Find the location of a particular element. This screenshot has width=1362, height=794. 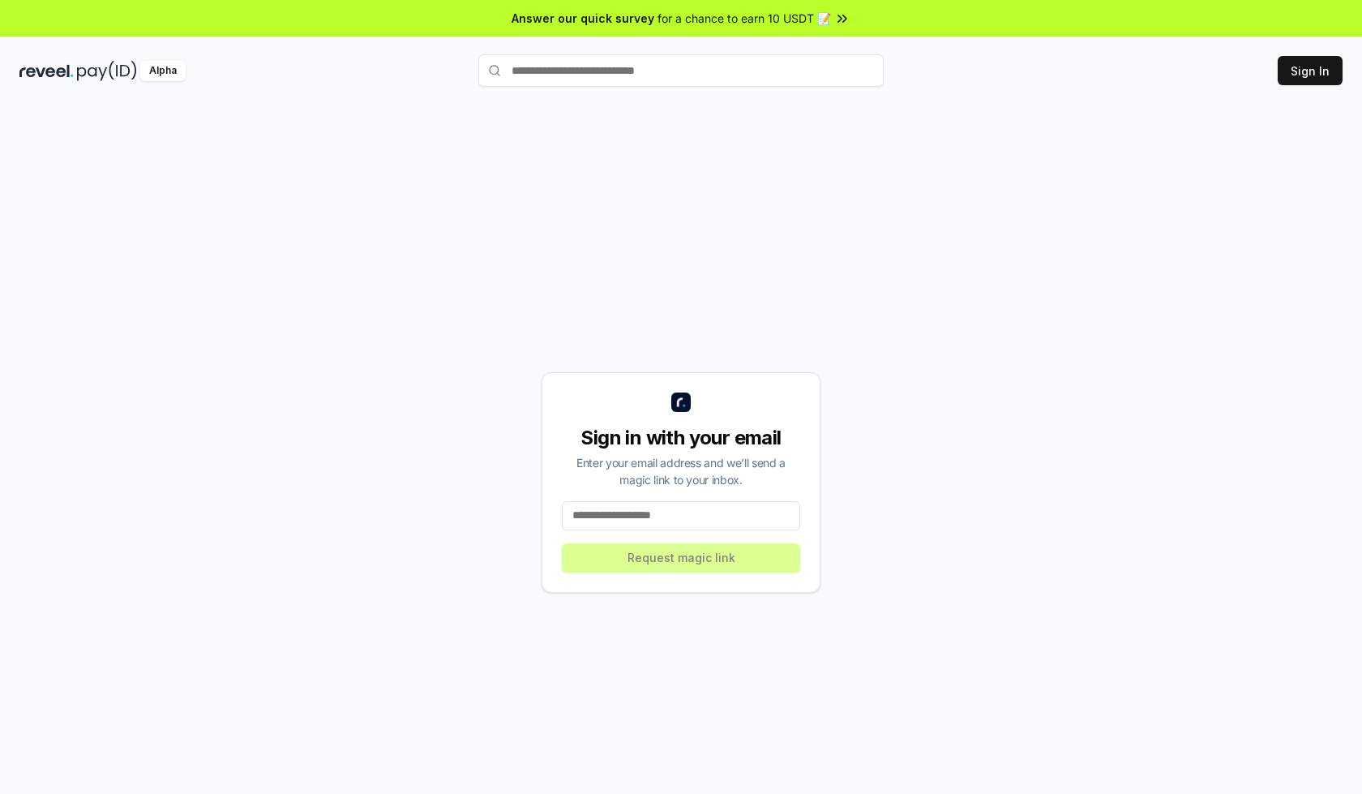

div: Enter your email address and we’ll send a magic link to your inbox. is located at coordinates (681, 471).